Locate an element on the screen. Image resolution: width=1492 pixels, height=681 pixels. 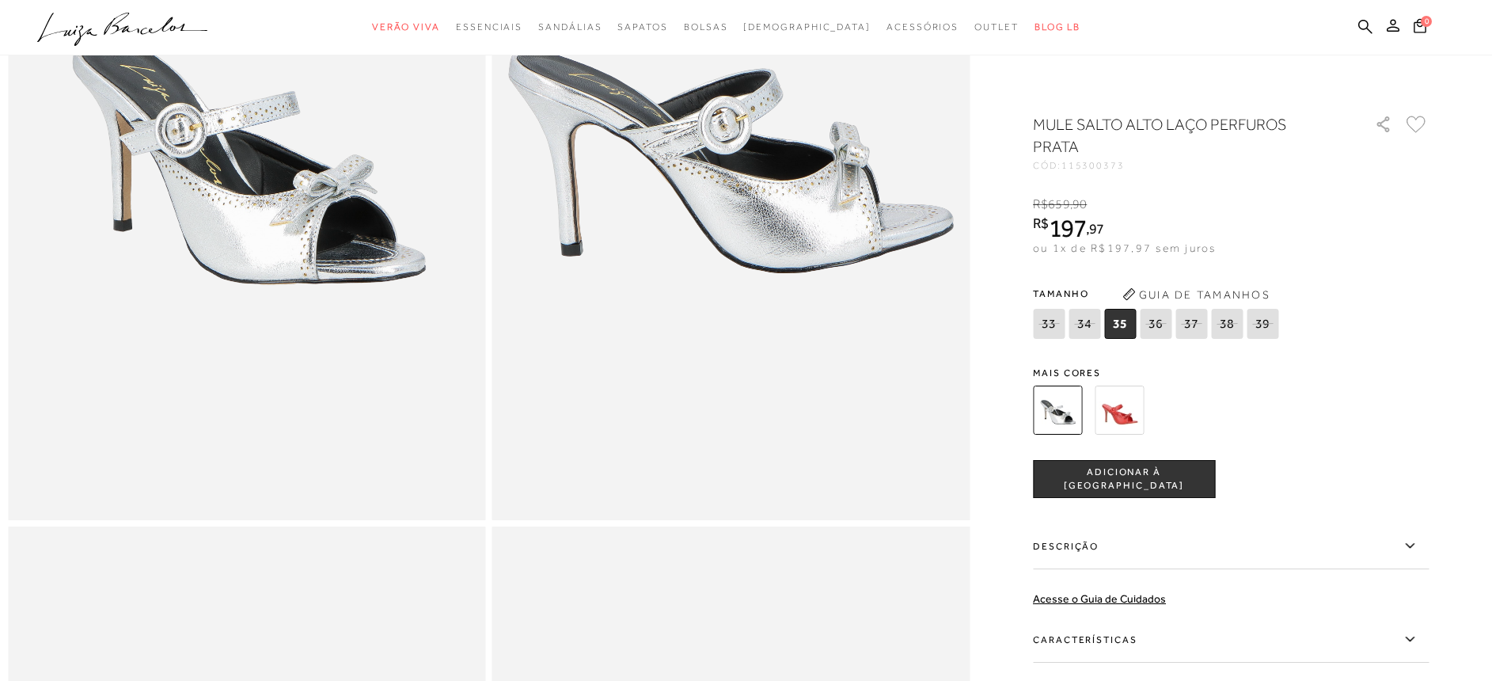
span: 197 is located at coordinates (1067, 228).